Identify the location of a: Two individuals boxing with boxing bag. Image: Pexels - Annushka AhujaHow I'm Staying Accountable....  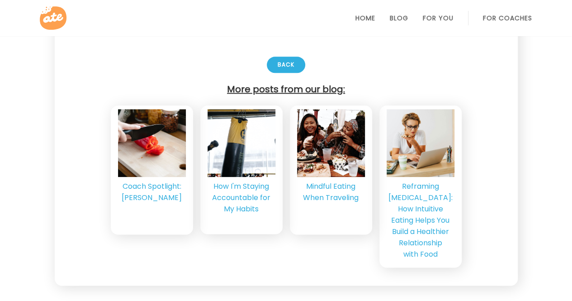
(242, 170).